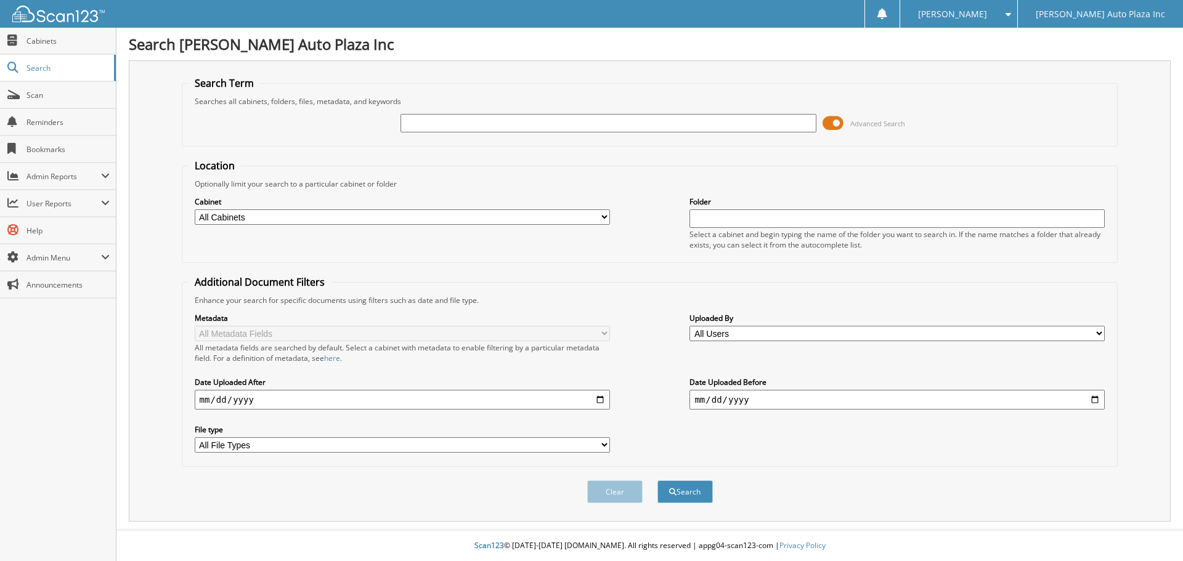  What do you see at coordinates (214, 166) in the screenshot?
I see `legend: Location` at bounding box center [214, 166].